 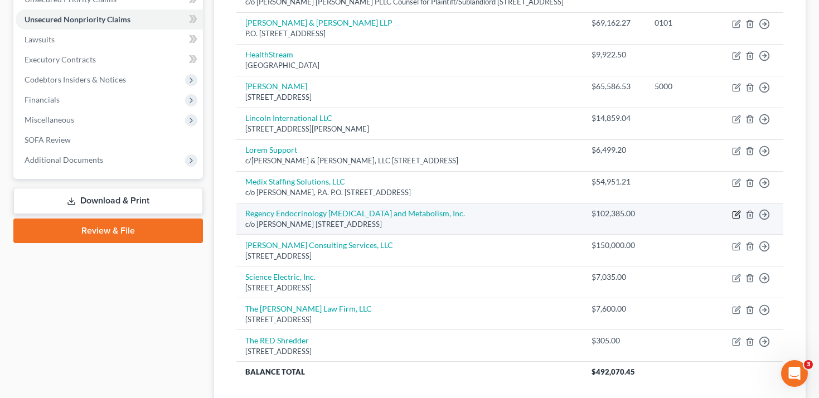 What do you see at coordinates (109, 60) in the screenshot?
I see `a: Executory Contracts` at bounding box center [109, 60].